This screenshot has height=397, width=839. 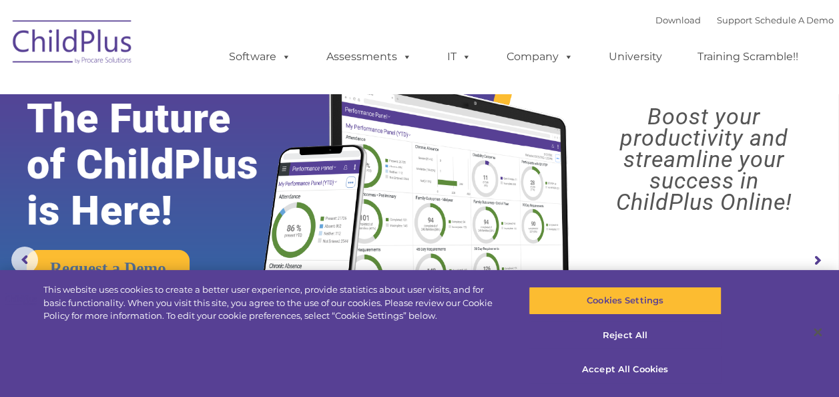 I want to click on a: Support, so click(x=735, y=20).